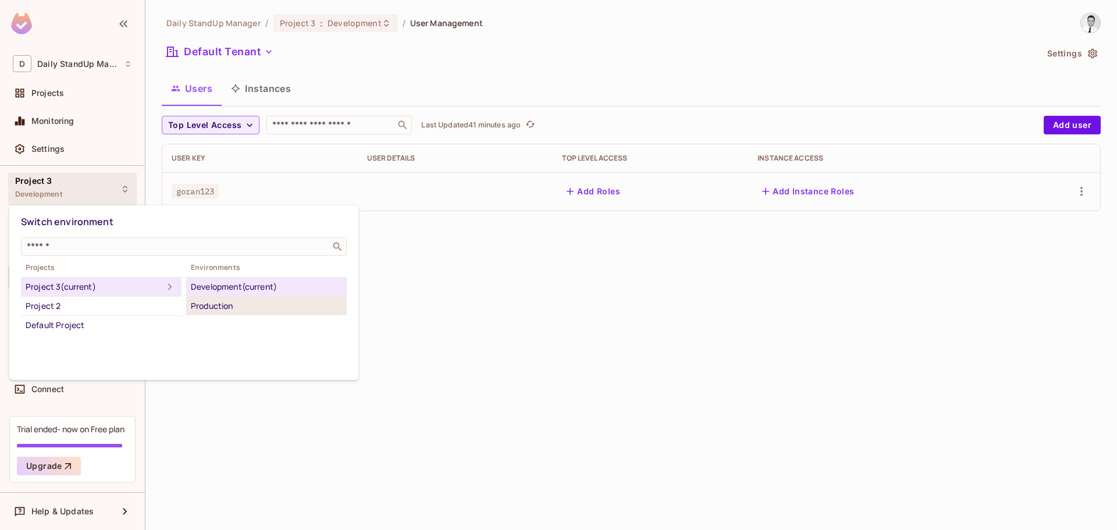  Describe the element at coordinates (266, 306) in the screenshot. I see `div: Production` at that location.